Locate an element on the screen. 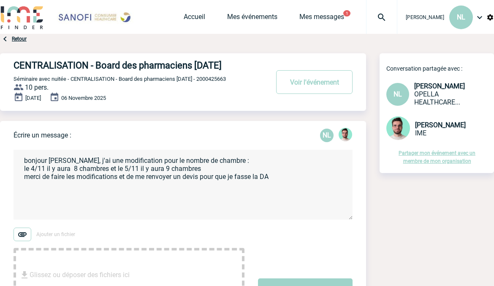 This screenshot has height=286, width=494. div: Benjamin ROLAND is located at coordinates (346, 135).